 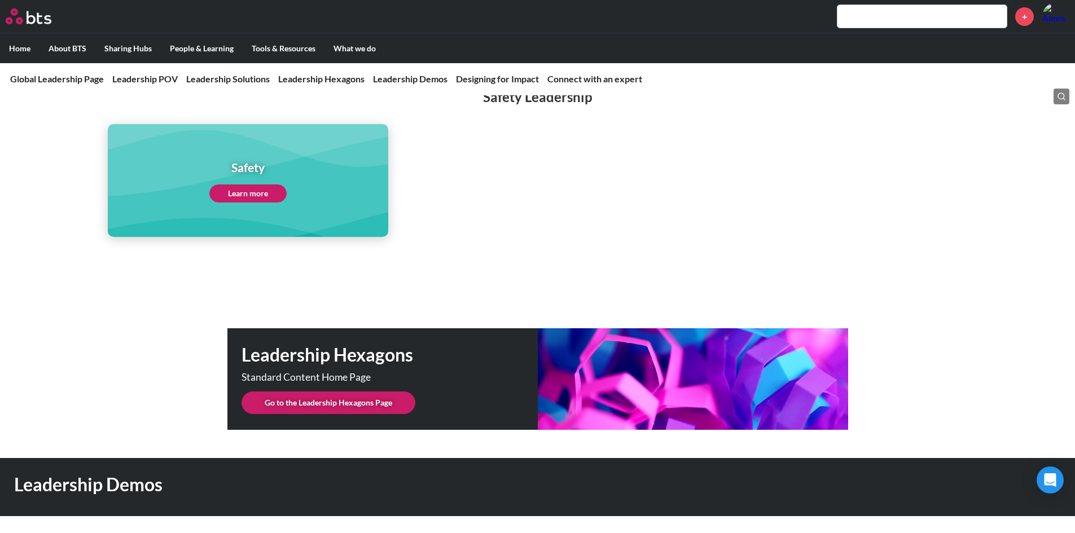 What do you see at coordinates (321, 78) in the screenshot?
I see `a: Leadership Hexagons` at bounding box center [321, 78].